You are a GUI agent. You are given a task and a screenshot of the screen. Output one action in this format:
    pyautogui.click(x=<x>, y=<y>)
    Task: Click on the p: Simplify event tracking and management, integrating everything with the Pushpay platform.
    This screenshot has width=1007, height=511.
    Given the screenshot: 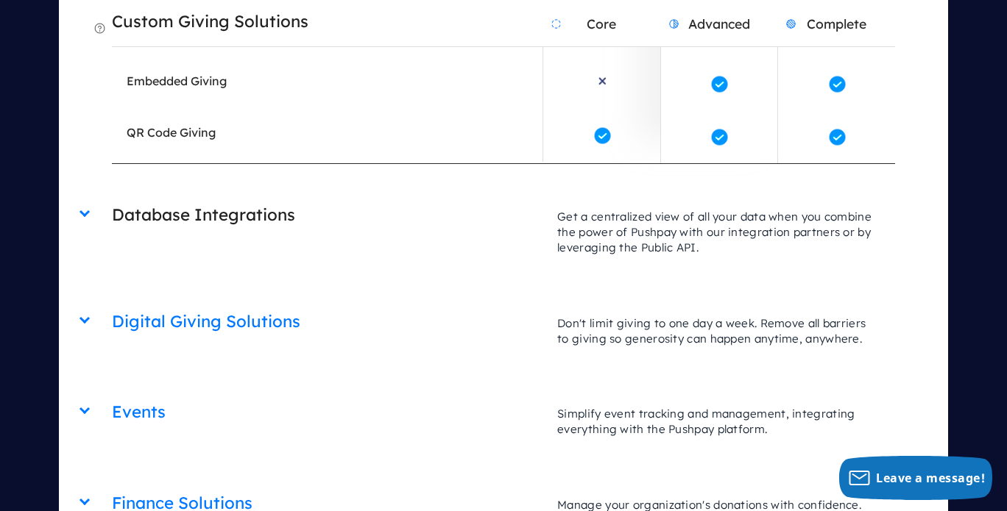 What is the action you would take?
    pyautogui.click(x=718, y=422)
    